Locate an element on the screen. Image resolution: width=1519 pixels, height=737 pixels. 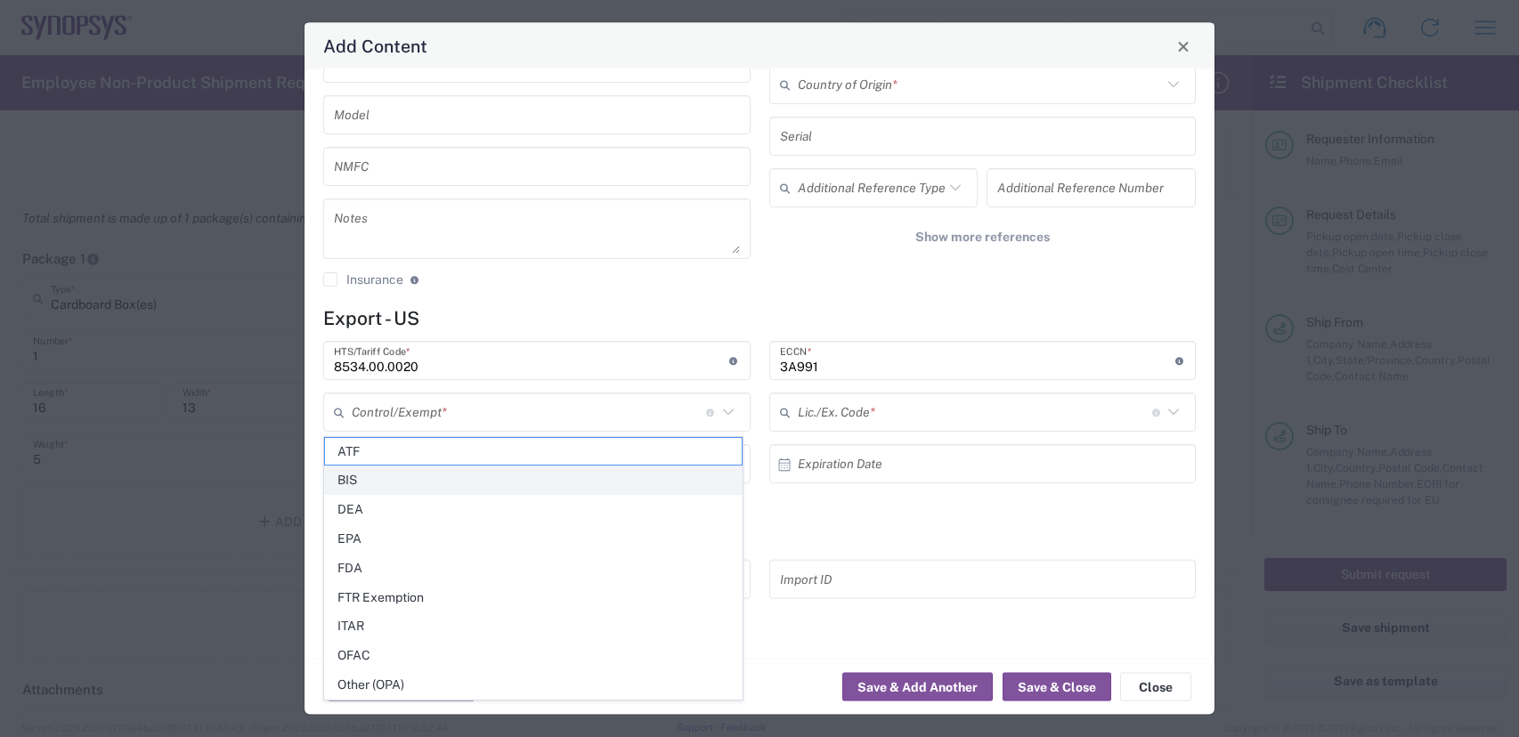
span: BIS is located at coordinates (533, 480).